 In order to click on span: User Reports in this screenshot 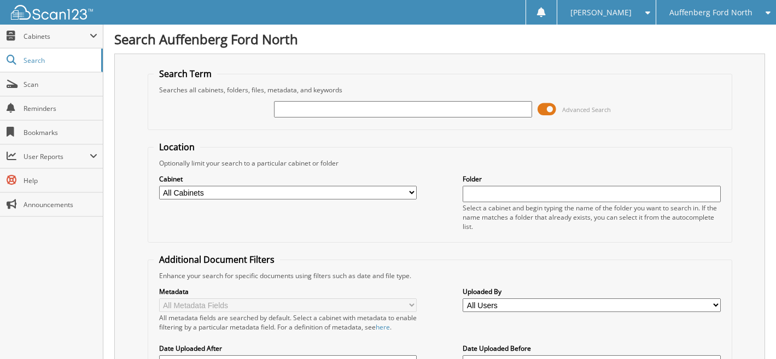, I will do `click(56, 156)`.